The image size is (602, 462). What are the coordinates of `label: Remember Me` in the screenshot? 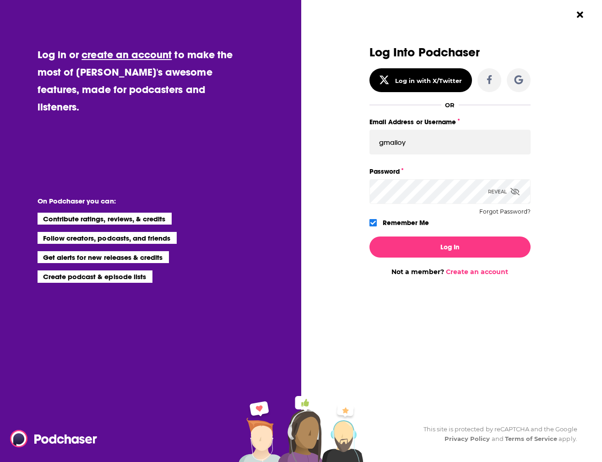 It's located at (406, 223).